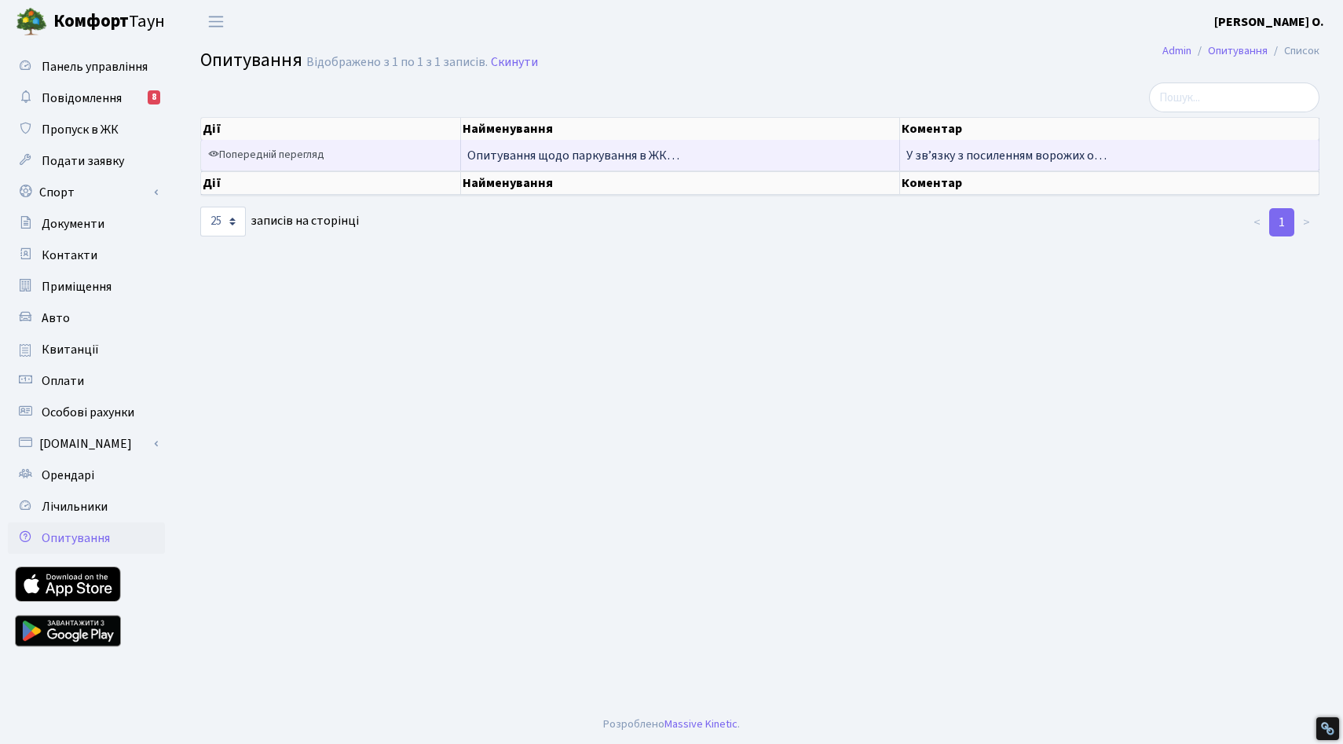  What do you see at coordinates (701, 724) in the screenshot?
I see `a: Massive Kinetic` at bounding box center [701, 724].